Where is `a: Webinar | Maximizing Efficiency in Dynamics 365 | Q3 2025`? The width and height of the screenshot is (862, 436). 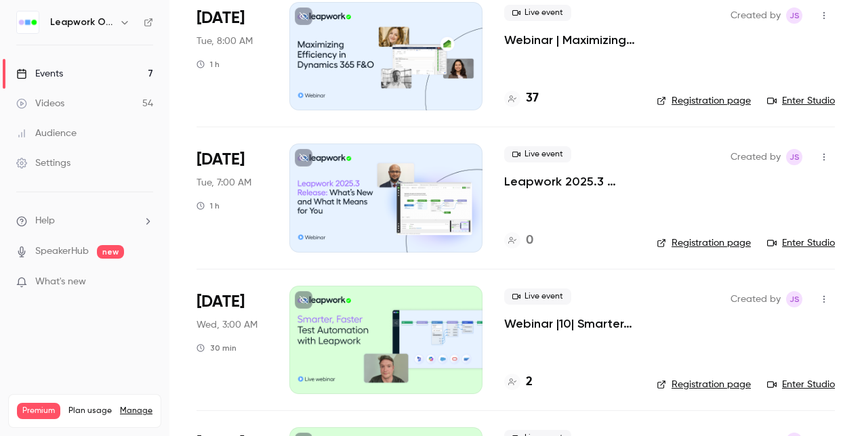
a: Webinar | Maximizing Efficiency in Dynamics 365 | Q3 2025 is located at coordinates (569, 40).